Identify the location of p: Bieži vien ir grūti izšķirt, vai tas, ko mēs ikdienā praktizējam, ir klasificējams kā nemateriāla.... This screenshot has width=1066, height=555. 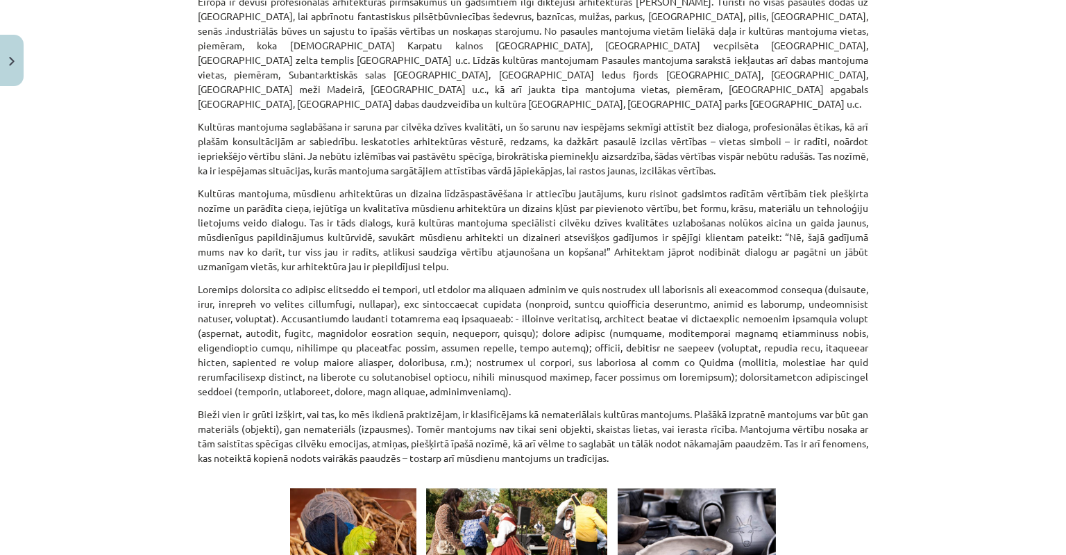
(533, 443).